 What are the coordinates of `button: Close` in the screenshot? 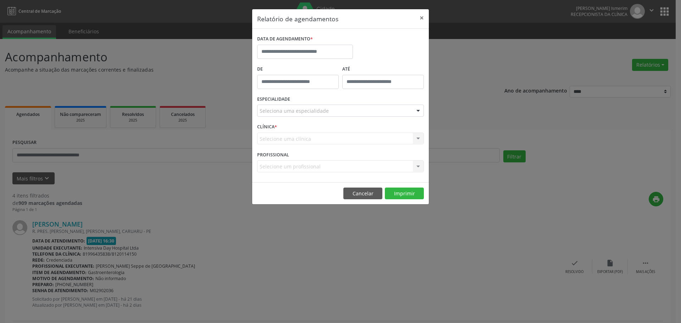 It's located at (421, 18).